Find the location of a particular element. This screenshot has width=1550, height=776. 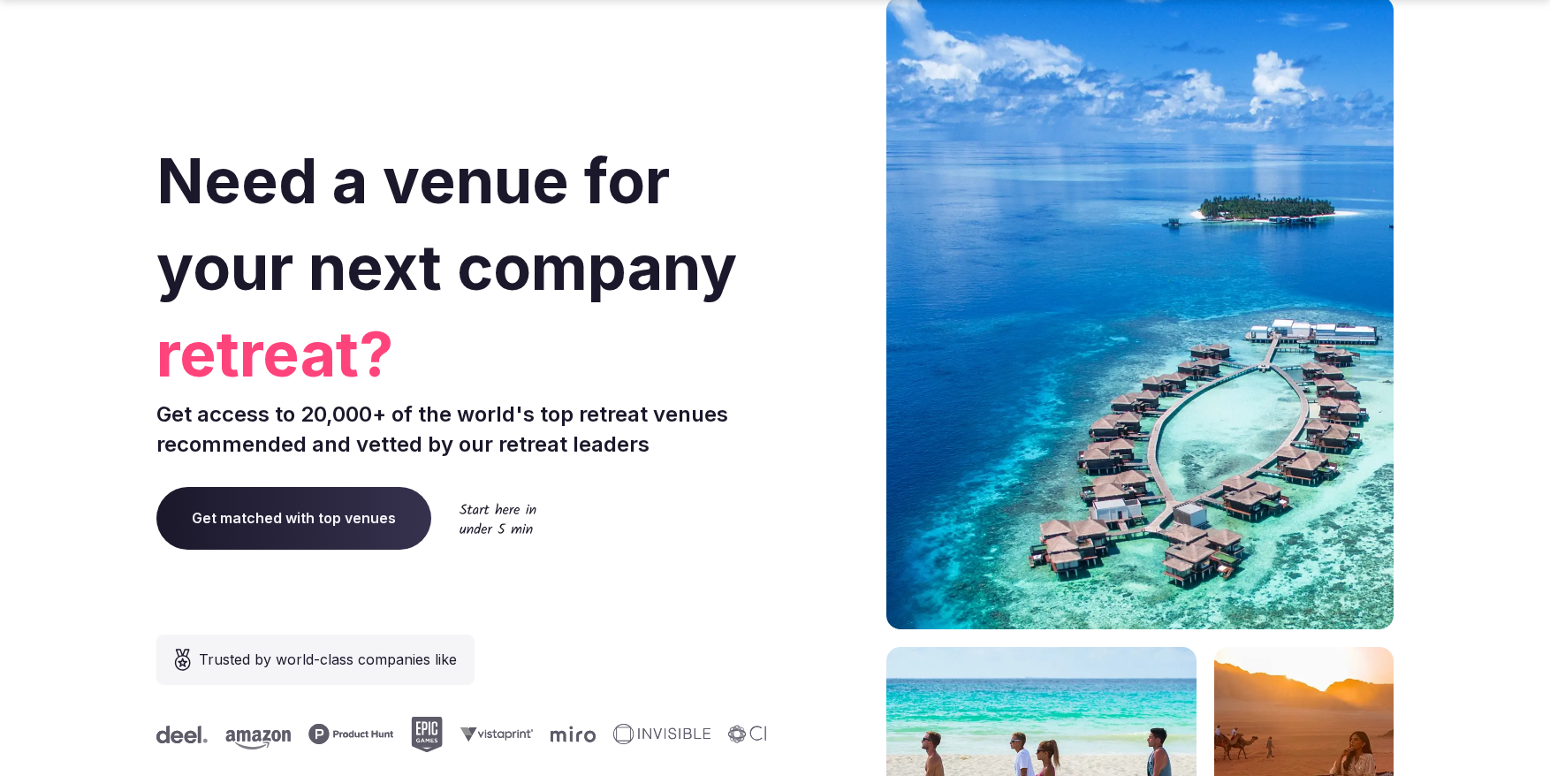

svg: Vistaprint company logo is located at coordinates (496, 733).